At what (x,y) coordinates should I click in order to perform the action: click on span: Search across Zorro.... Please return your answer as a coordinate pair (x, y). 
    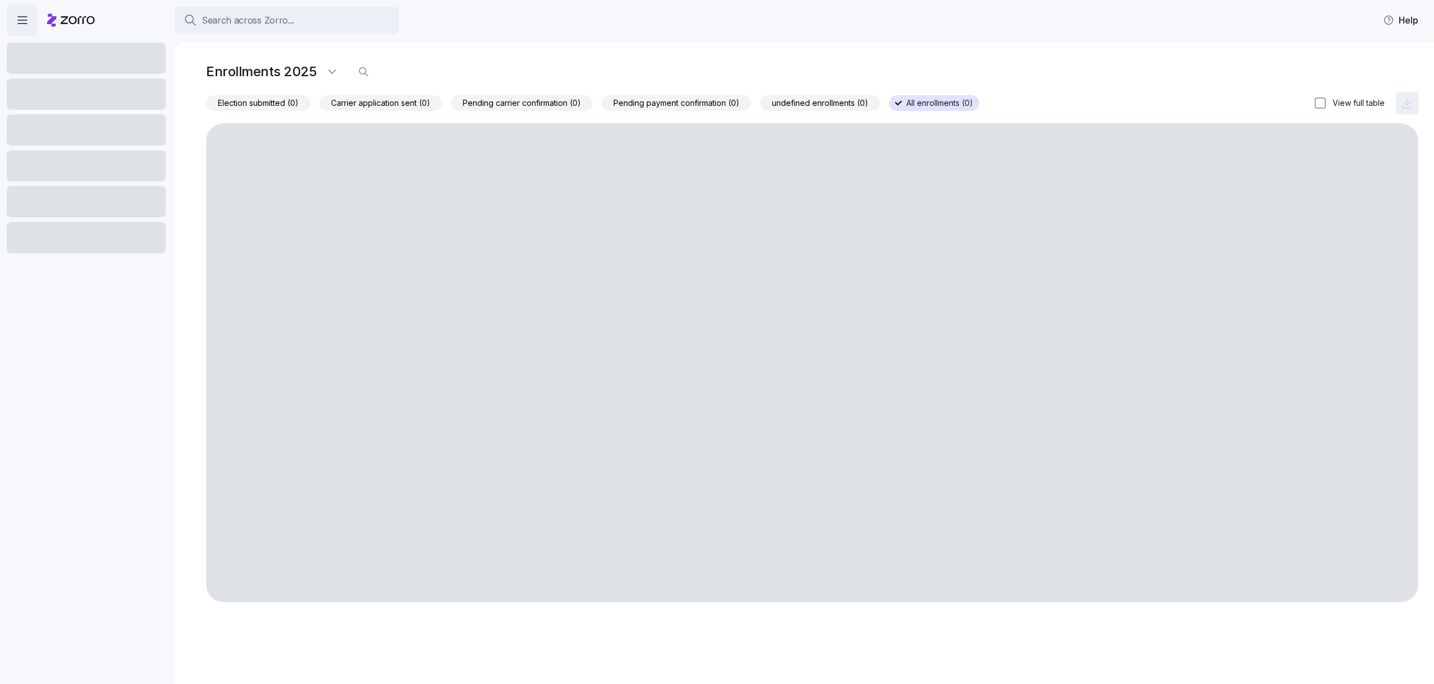
    Looking at the image, I should click on (248, 20).